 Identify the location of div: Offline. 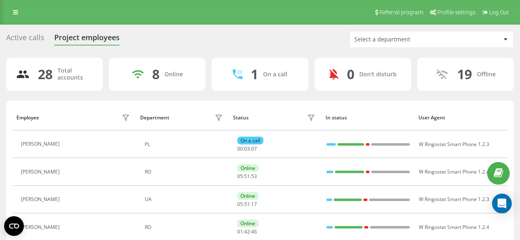
(486, 74).